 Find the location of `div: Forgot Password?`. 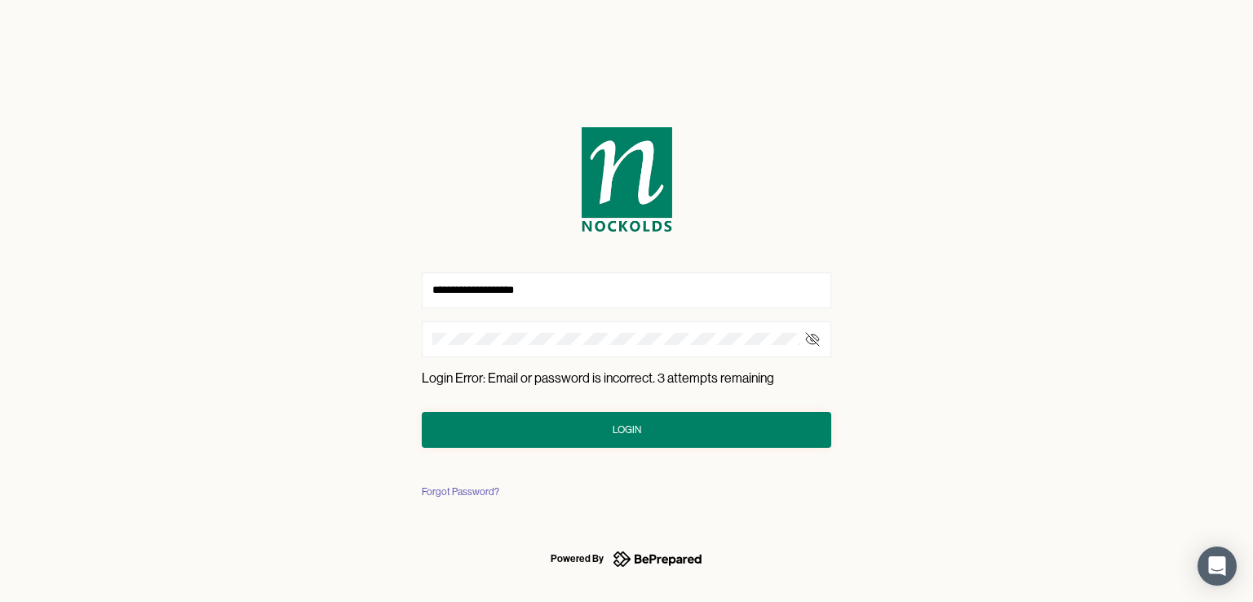

div: Forgot Password? is located at coordinates (460, 492).